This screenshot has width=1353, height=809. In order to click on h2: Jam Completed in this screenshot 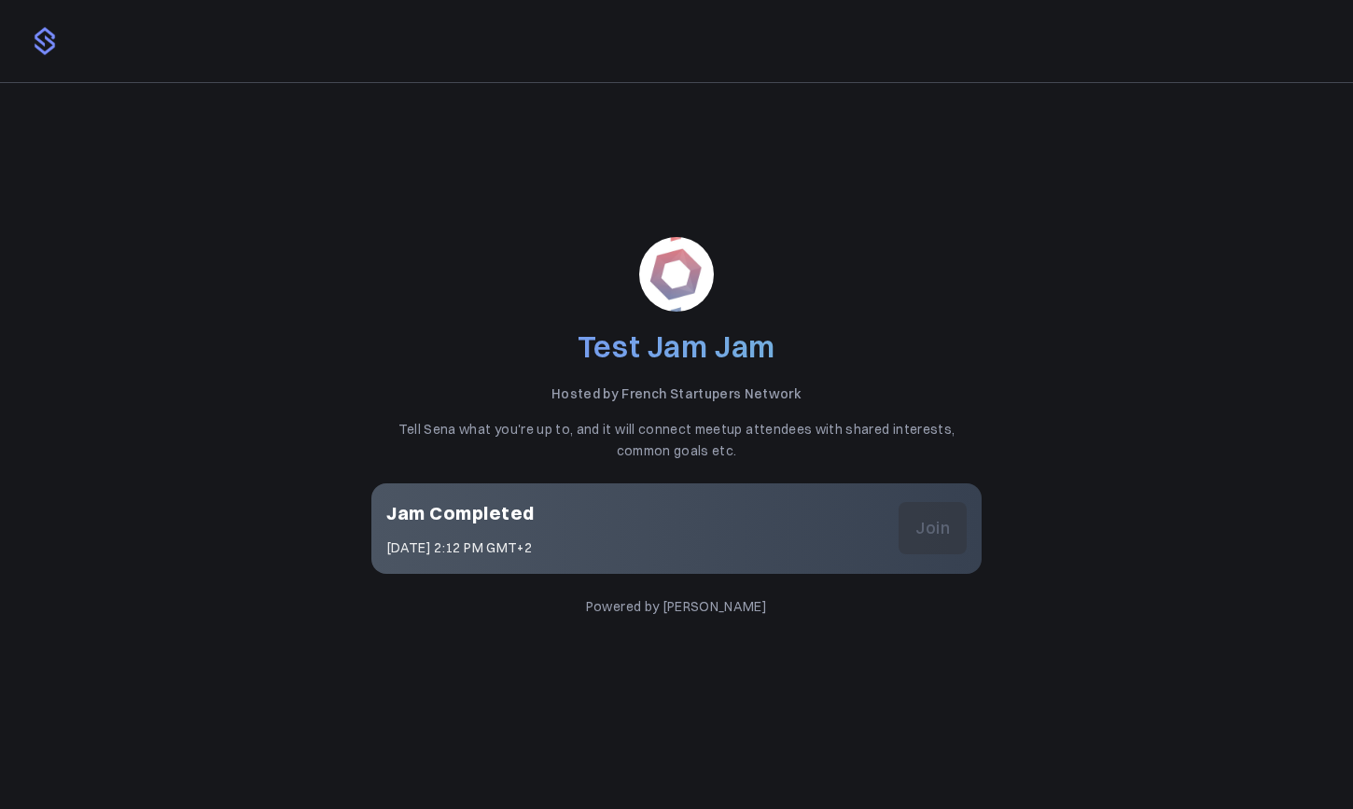, I will do `click(460, 513)`.